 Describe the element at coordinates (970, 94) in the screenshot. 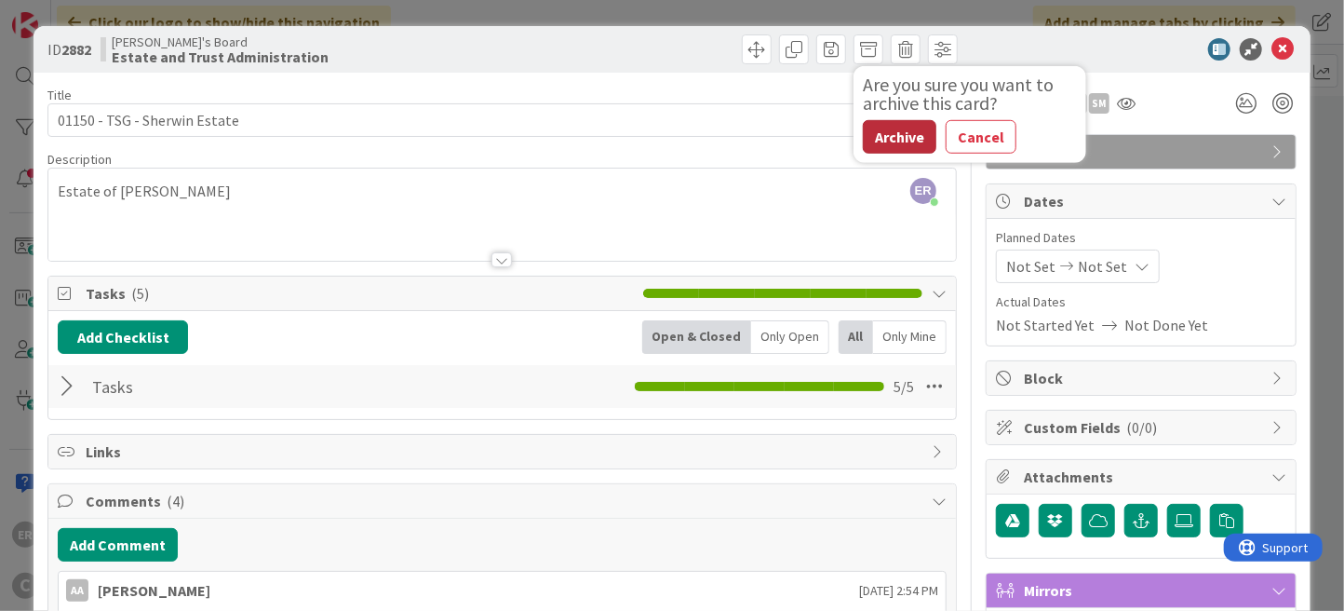

I see `div: Are you sure you want to archive this card?` at that location.